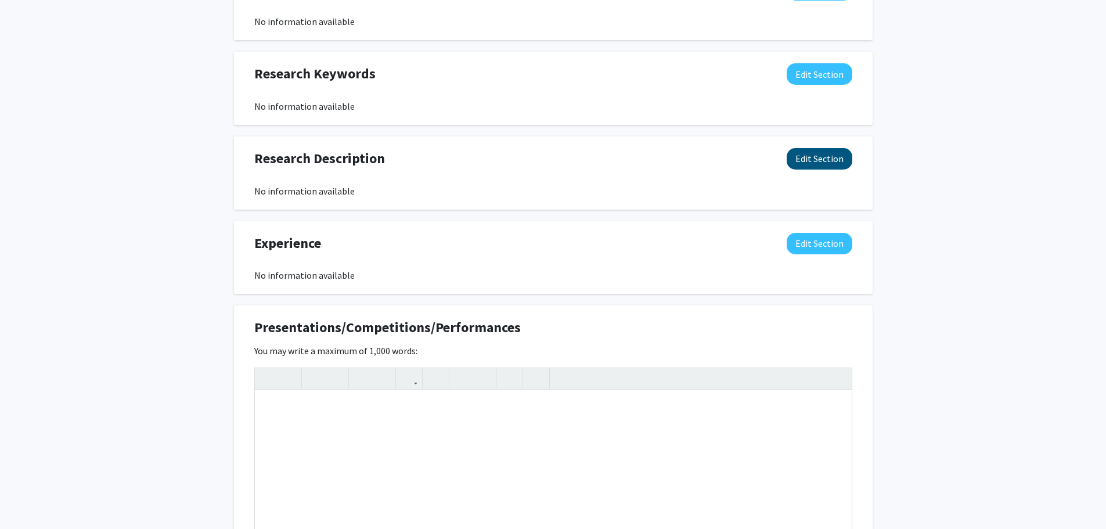 The image size is (1106, 529). Describe the element at coordinates (387, 327) in the screenshot. I see `span: Presentations/Competitions/Performances` at that location.